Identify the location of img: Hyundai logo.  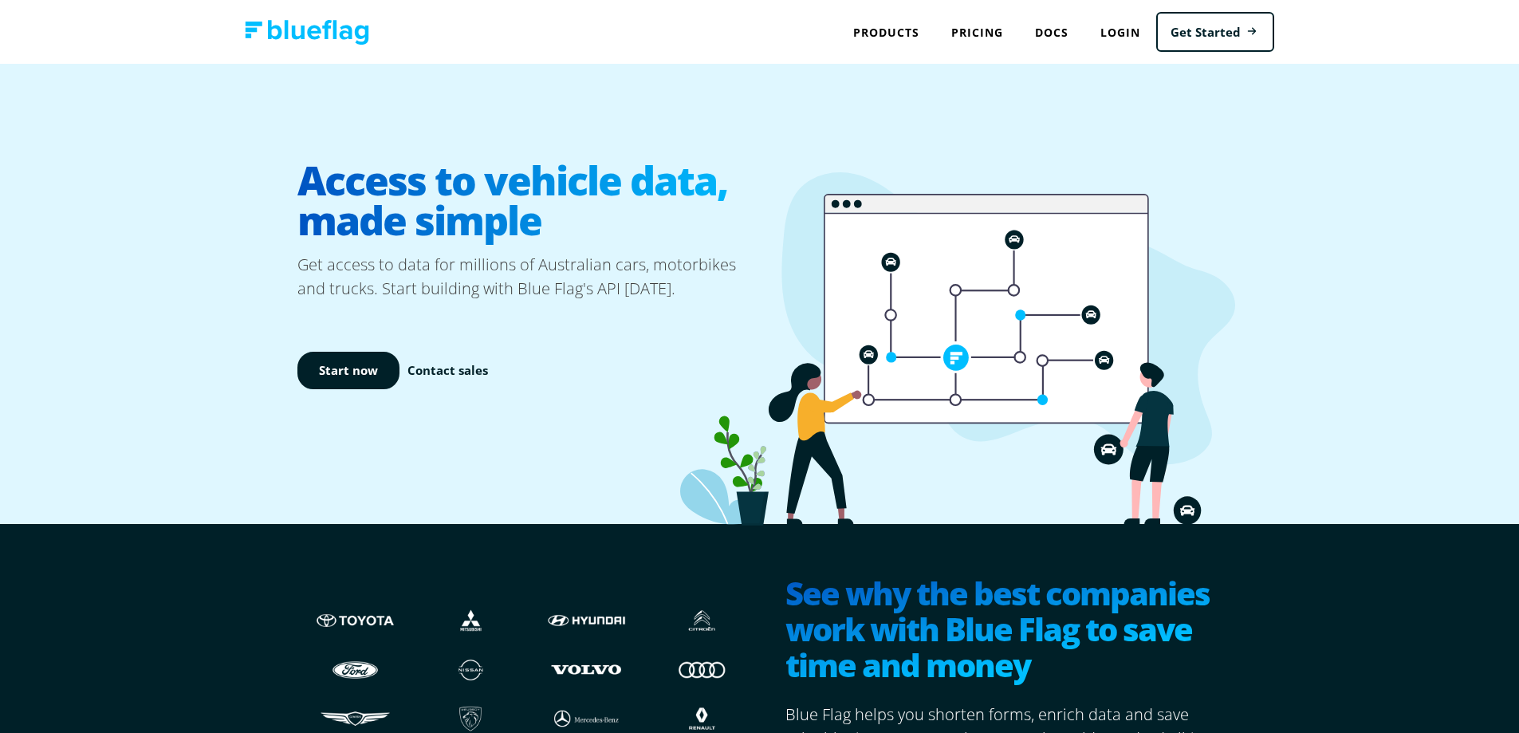
(586, 620).